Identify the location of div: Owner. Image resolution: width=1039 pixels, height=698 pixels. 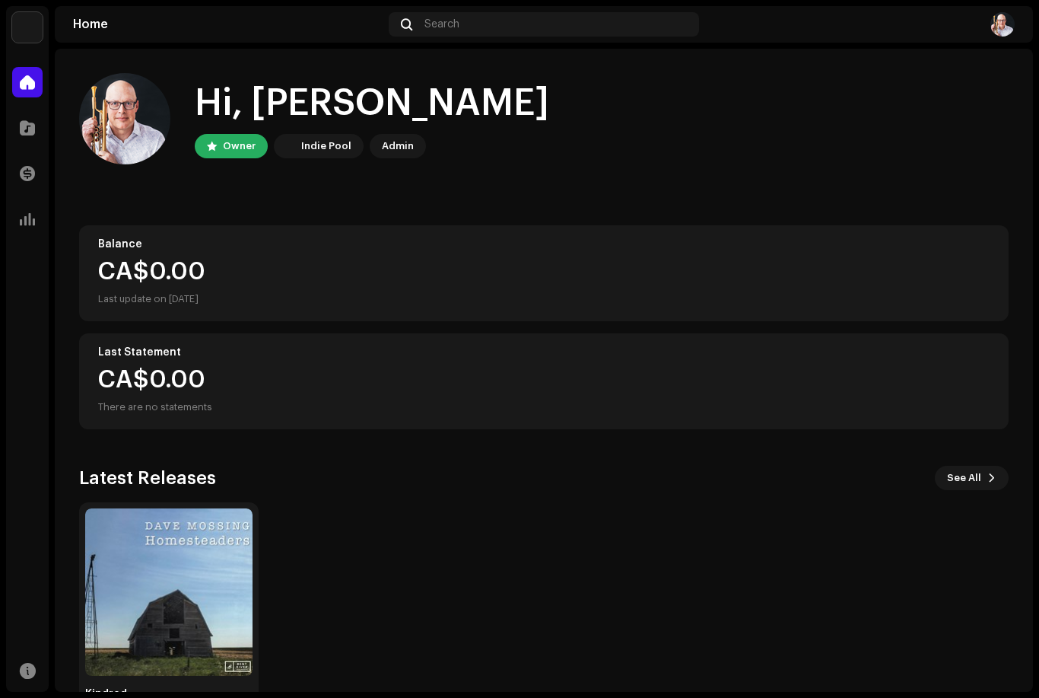
(239, 146).